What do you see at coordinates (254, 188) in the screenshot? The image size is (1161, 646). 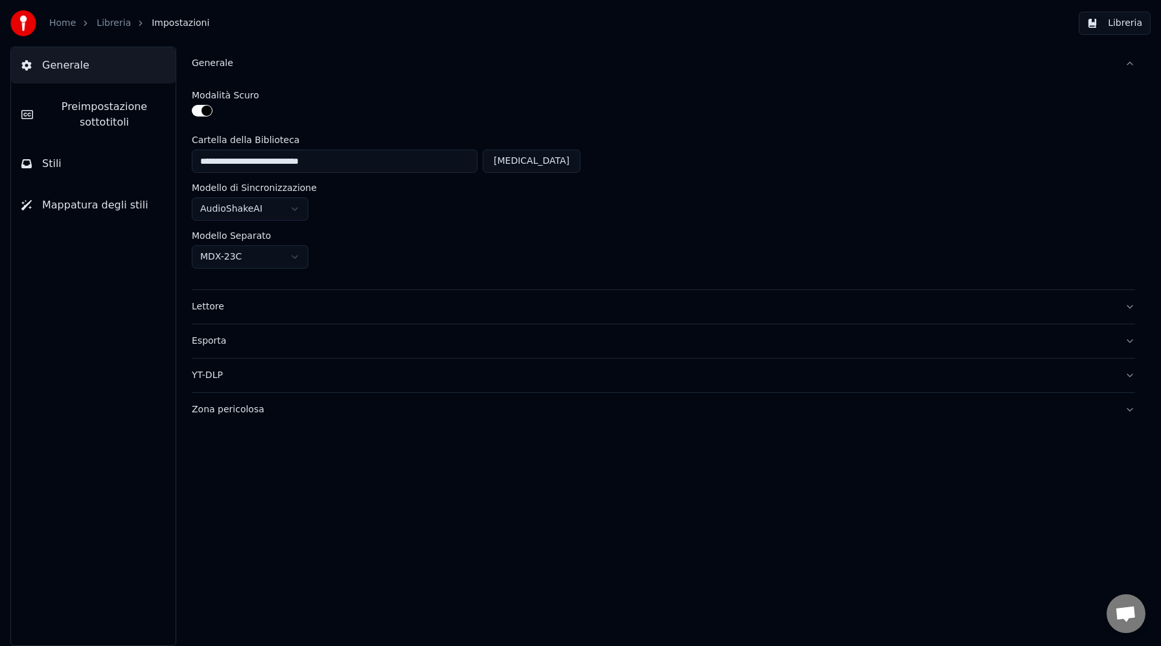 I see `label: Modello di Sincronizzazione` at bounding box center [254, 188].